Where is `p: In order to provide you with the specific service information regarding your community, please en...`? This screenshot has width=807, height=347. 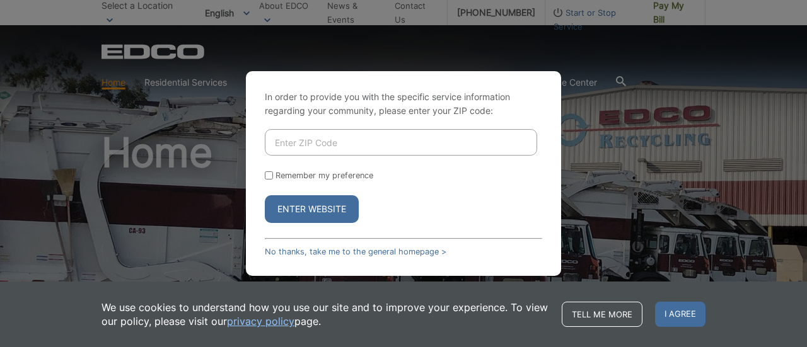
p: In order to provide you with the specific service information regarding your community, please en... is located at coordinates (403, 104).